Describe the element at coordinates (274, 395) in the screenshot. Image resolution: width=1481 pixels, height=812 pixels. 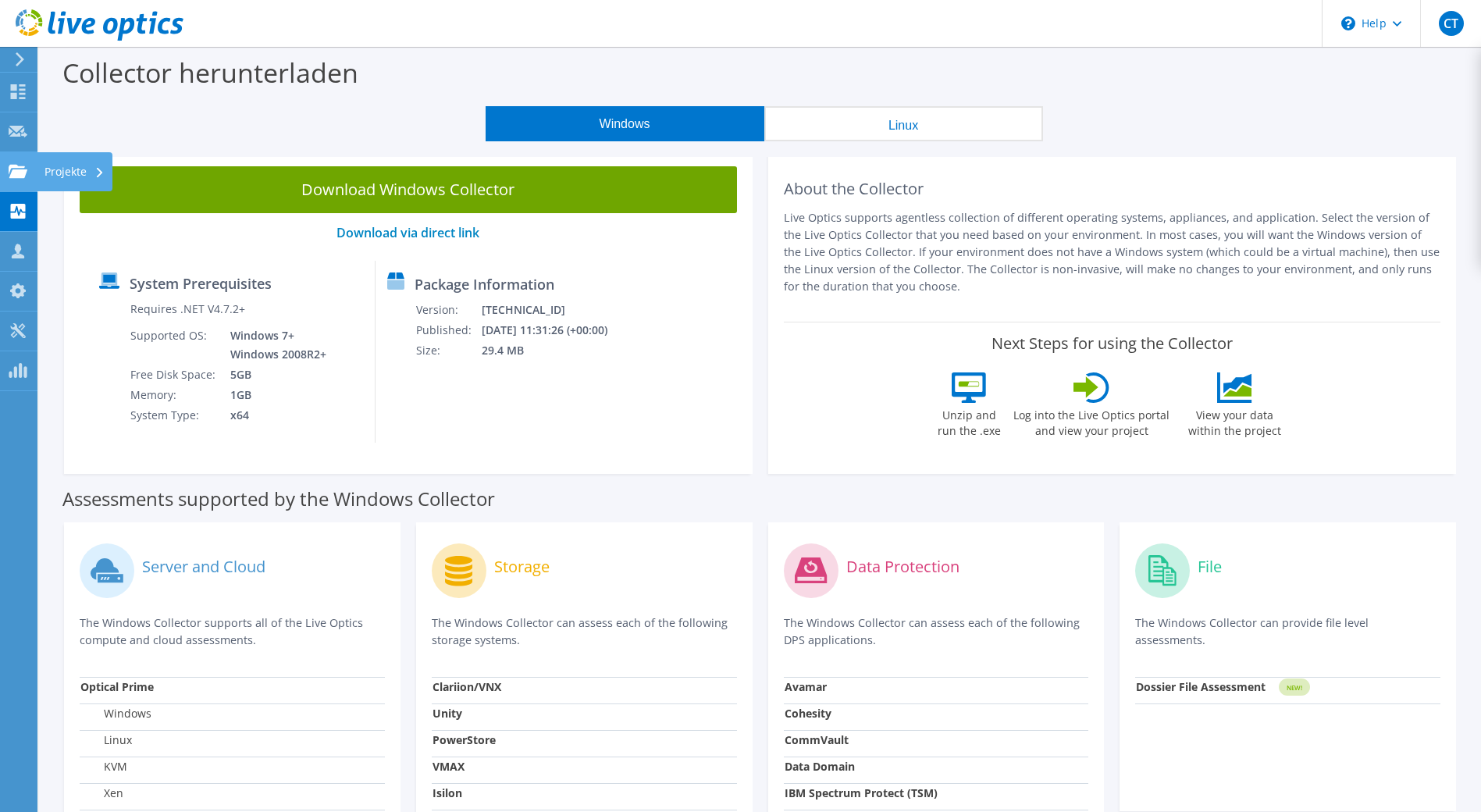
I see `td: 1GB` at that location.